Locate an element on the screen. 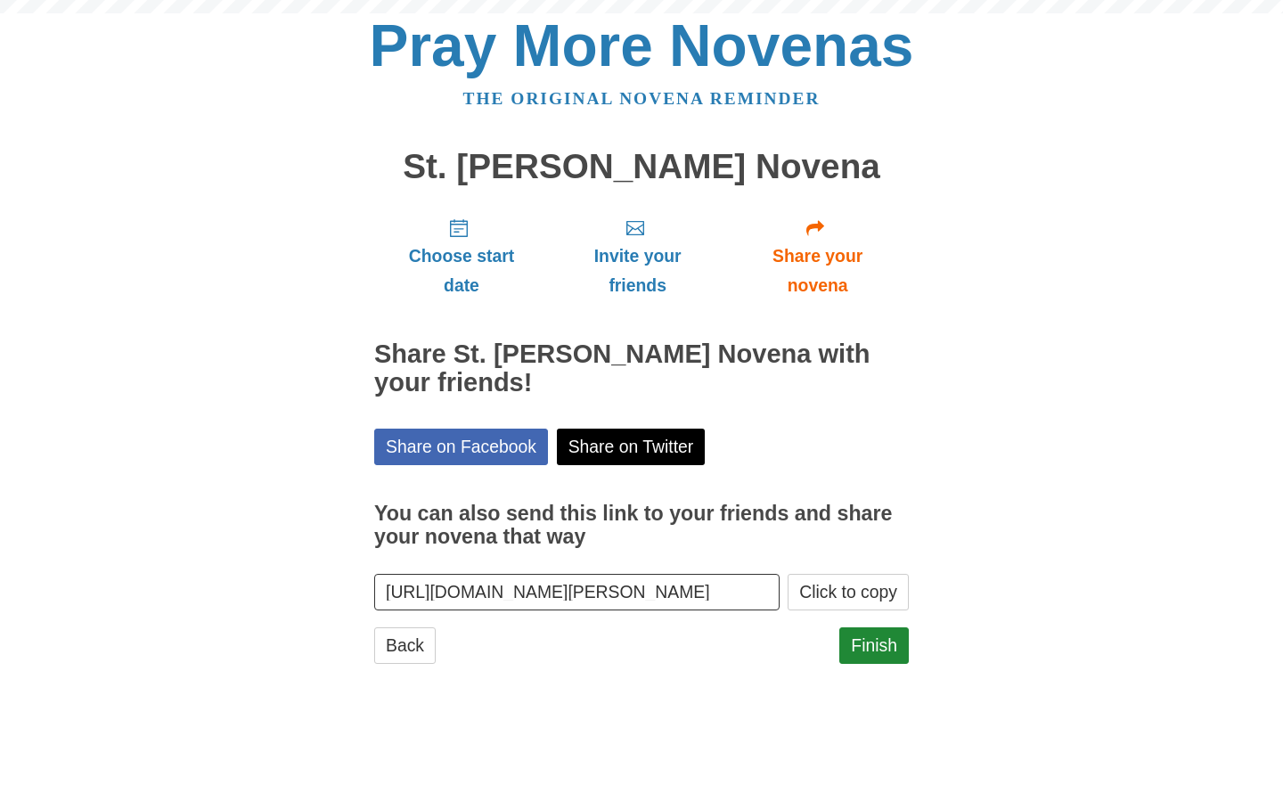 The width and height of the screenshot is (1283, 802). a: Back is located at coordinates (405, 645).